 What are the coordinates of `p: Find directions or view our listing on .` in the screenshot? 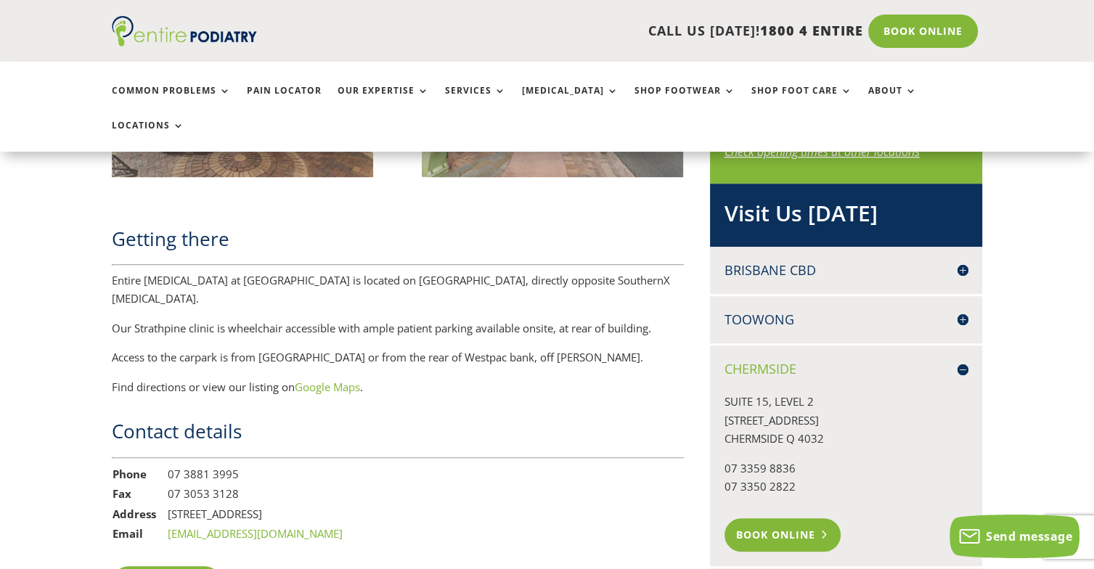 It's located at (398, 388).